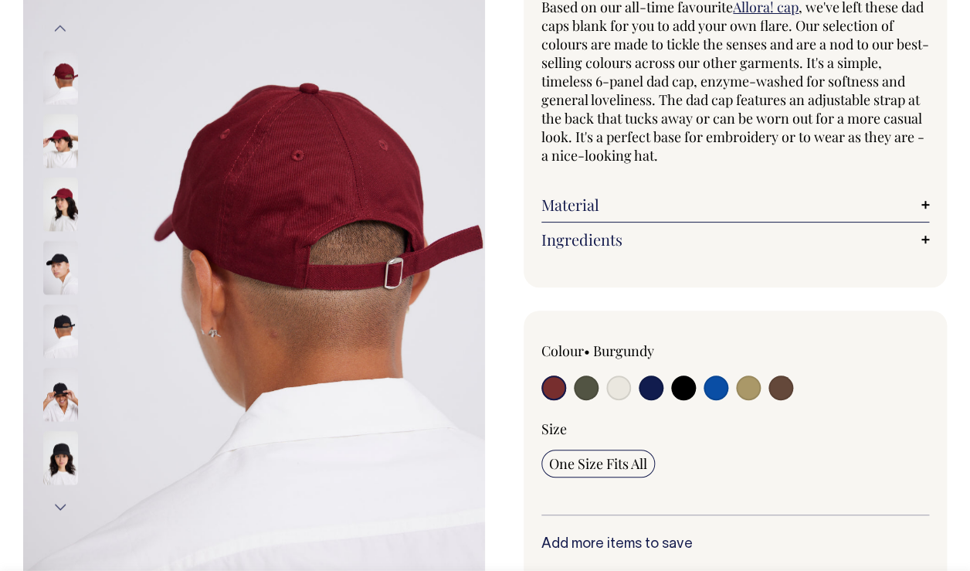 The height and width of the screenshot is (571, 970). I want to click on button: Next, so click(60, 506).